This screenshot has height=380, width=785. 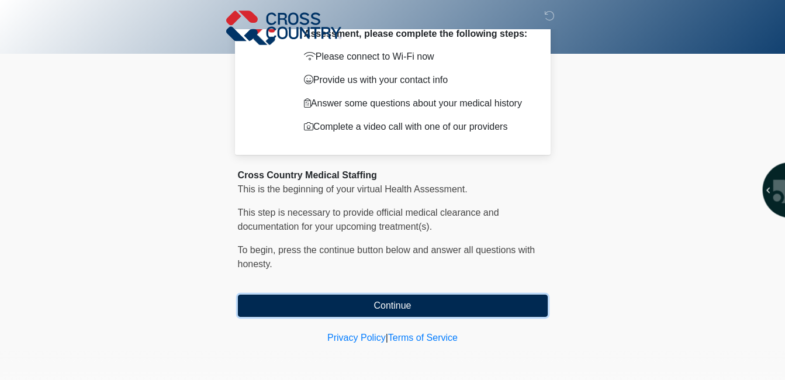 What do you see at coordinates (417, 103) in the screenshot?
I see `p: Answer some questions about your medical history` at bounding box center [417, 103].